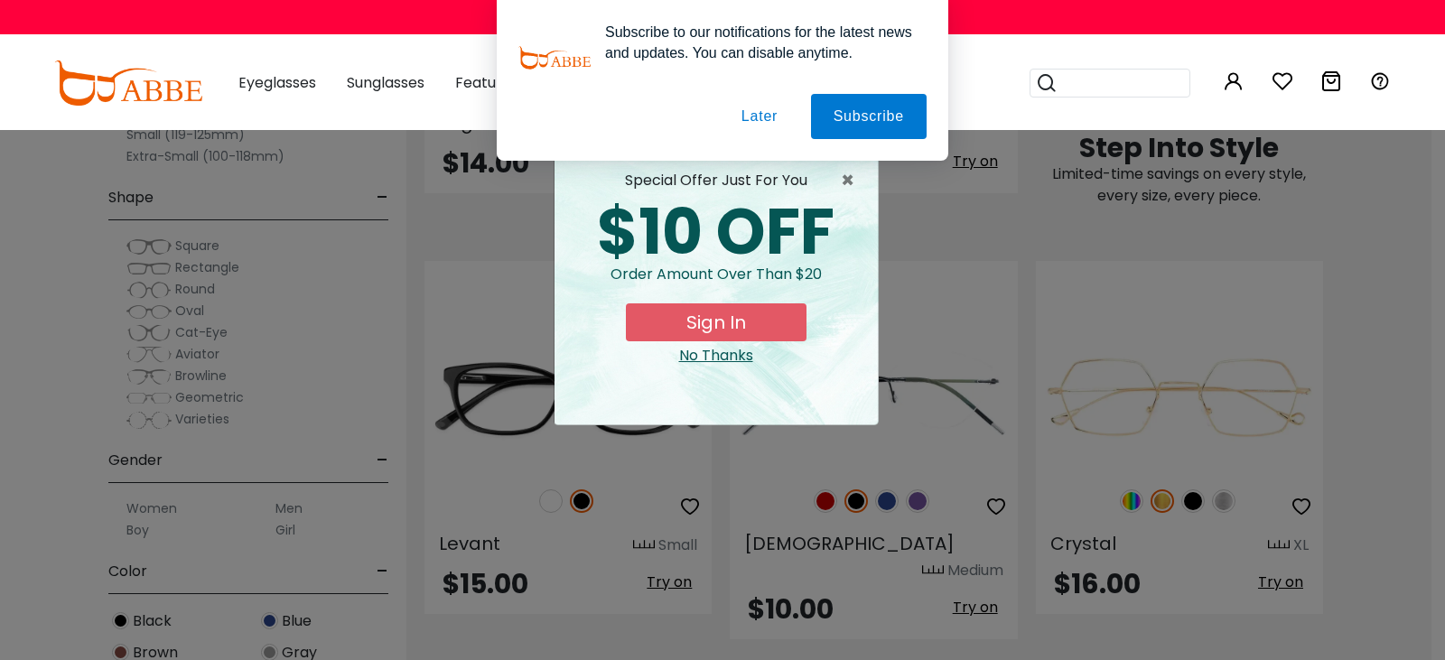 Image resolution: width=1445 pixels, height=660 pixels. I want to click on div: special offer just for you, so click(716, 181).